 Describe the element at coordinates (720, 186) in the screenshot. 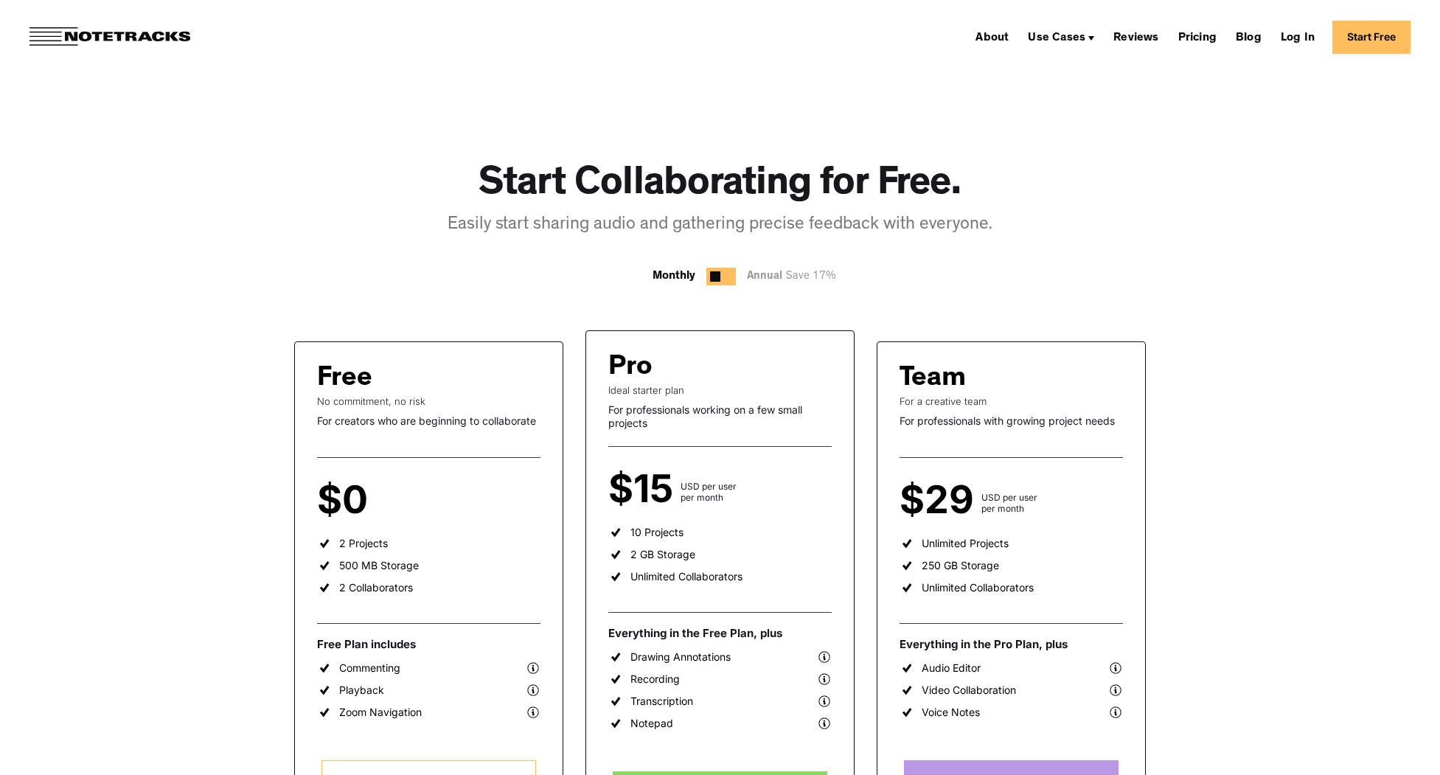

I see `h1: Start Collaborating for Free.` at that location.